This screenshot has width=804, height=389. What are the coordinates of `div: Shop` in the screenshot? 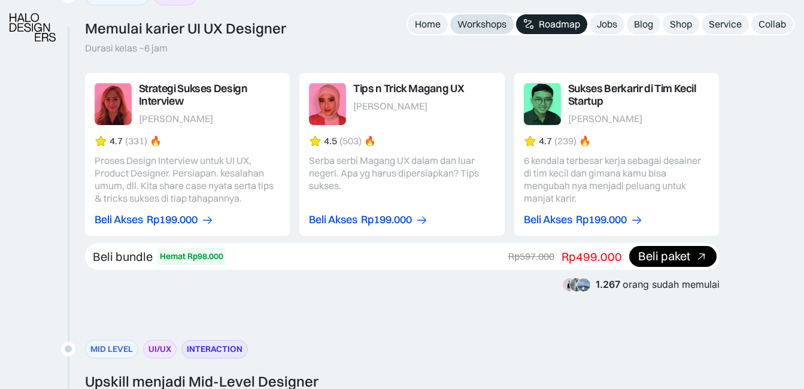 It's located at (680, 24).